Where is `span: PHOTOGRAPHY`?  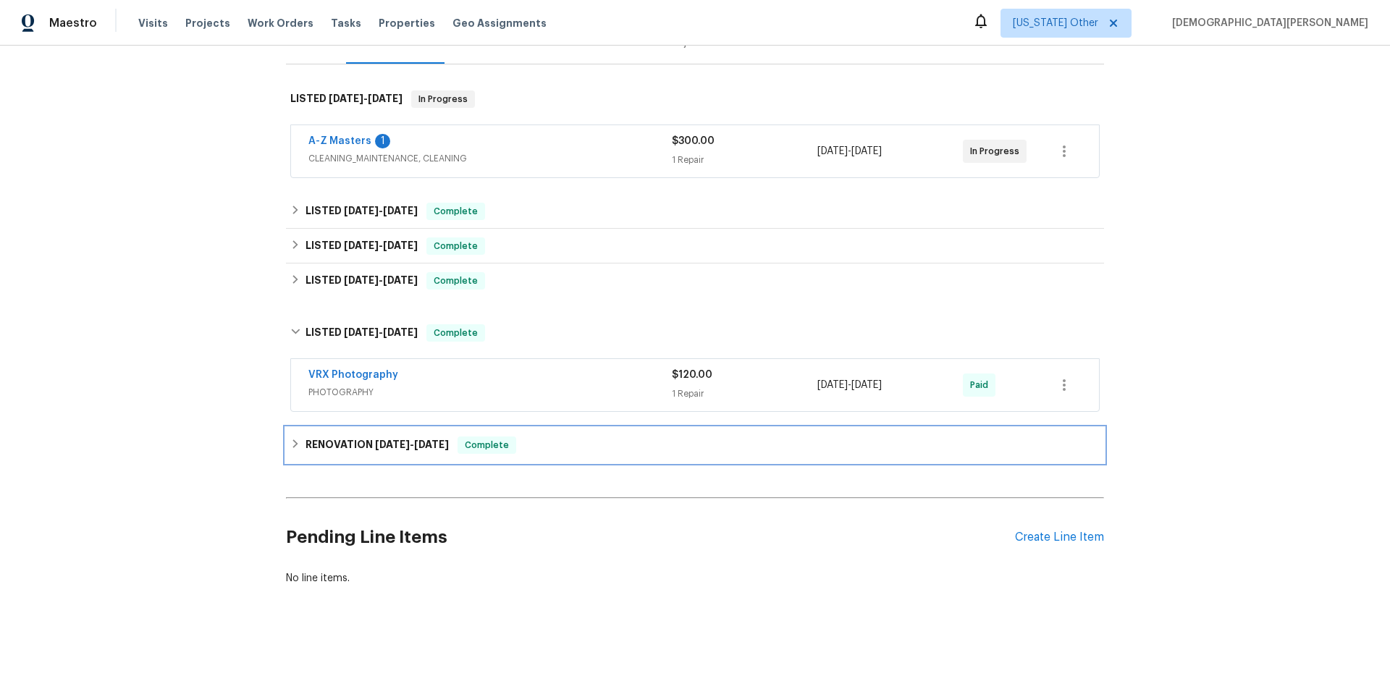
span: PHOTOGRAPHY is located at coordinates (490, 392).